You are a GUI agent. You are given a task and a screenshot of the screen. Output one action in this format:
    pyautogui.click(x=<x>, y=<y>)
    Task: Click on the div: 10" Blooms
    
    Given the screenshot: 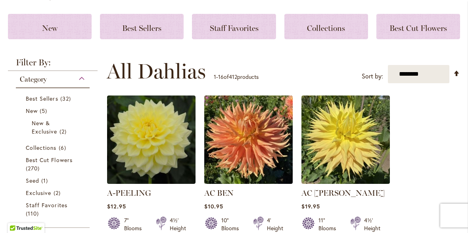 What is the action you would take?
    pyautogui.click(x=233, y=225)
    